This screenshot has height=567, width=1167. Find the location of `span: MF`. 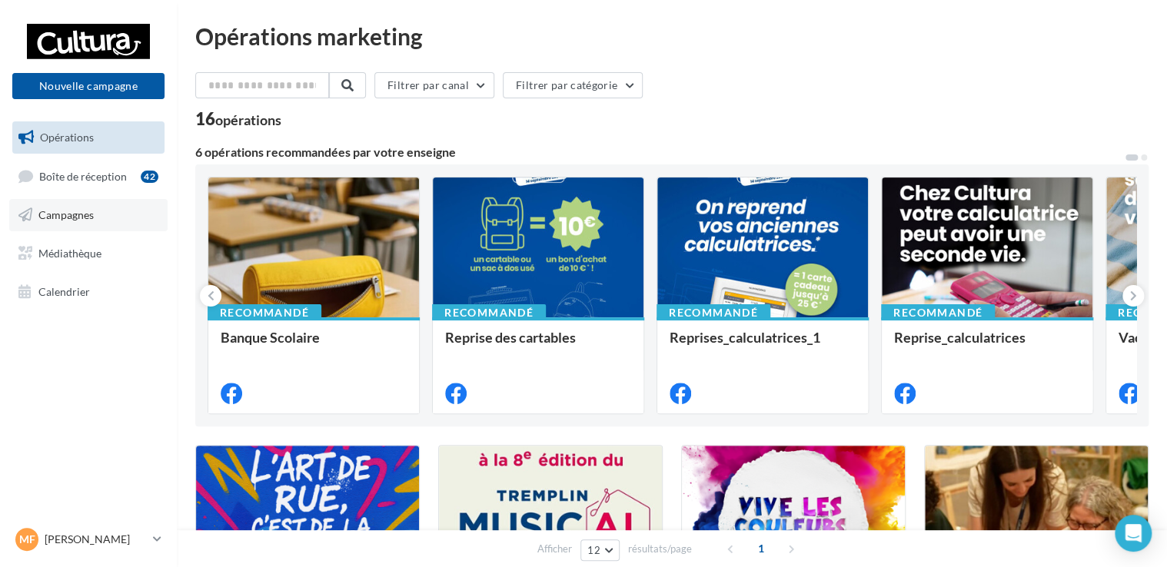

span: MF is located at coordinates (27, 540).